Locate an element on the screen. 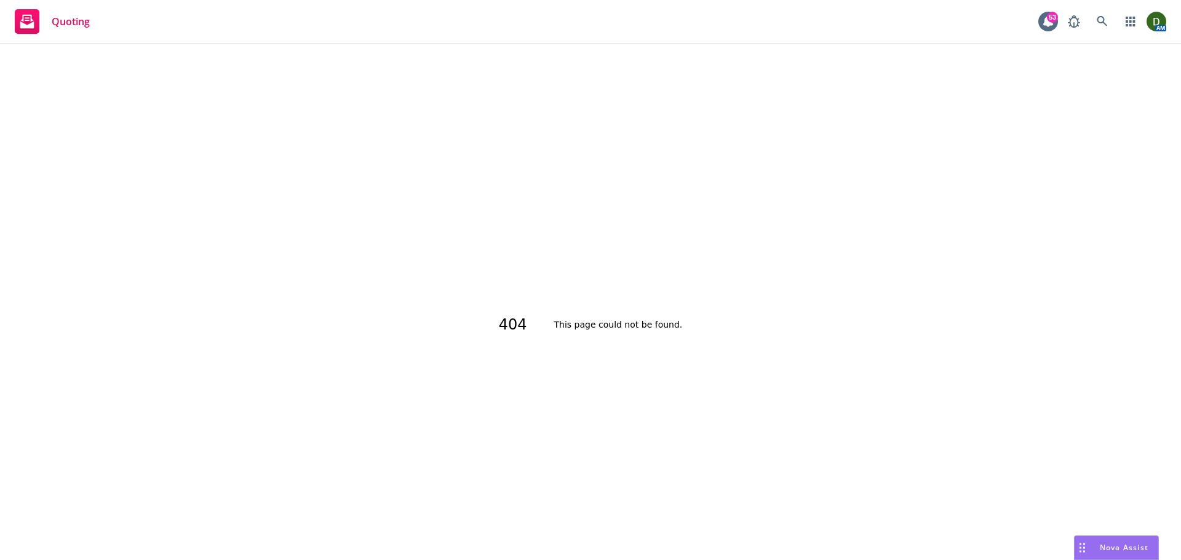 The width and height of the screenshot is (1181, 560). h2: This page could not be found . is located at coordinates (618, 325).